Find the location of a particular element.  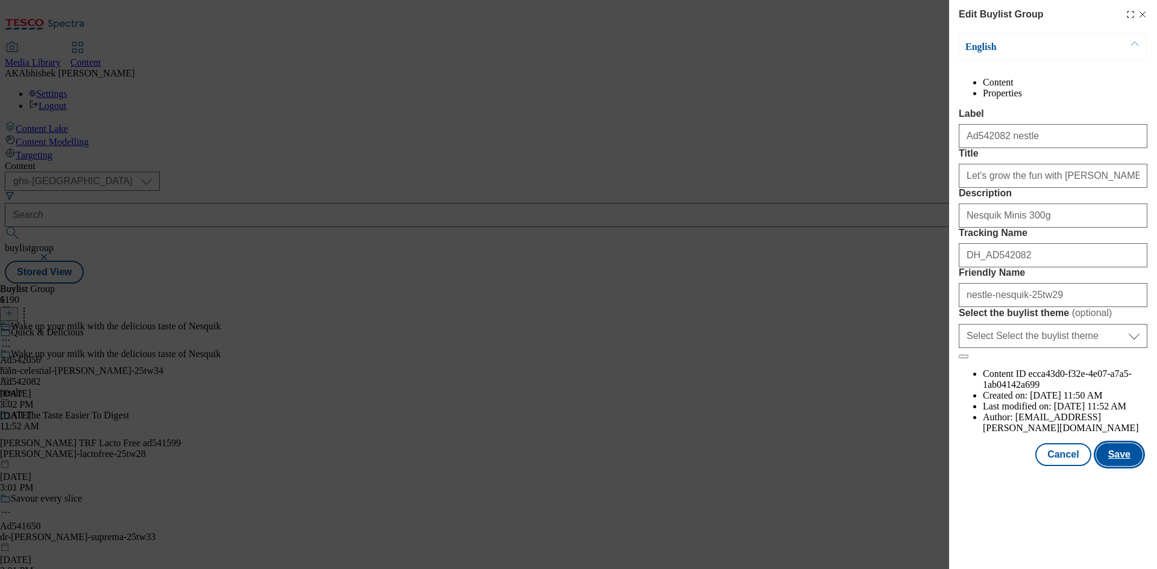

button: Save is located at coordinates (1119, 455).